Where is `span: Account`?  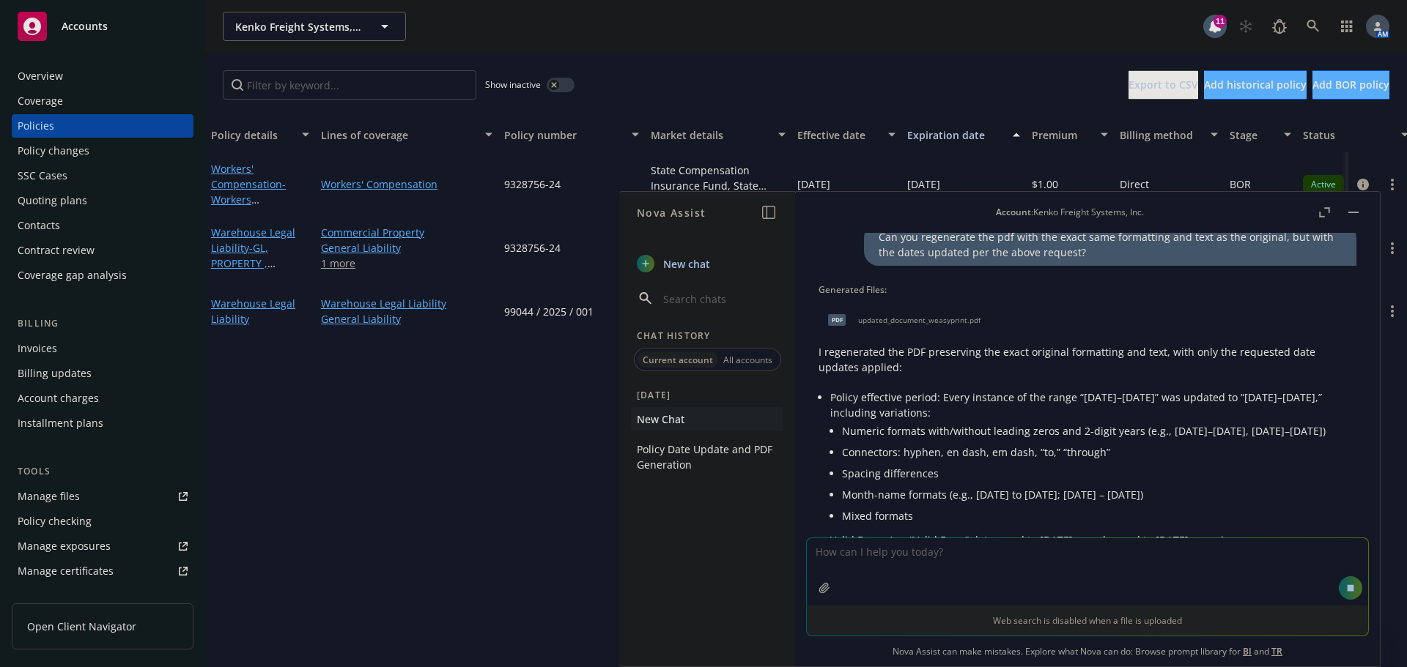 span: Account is located at coordinates (1013, 212).